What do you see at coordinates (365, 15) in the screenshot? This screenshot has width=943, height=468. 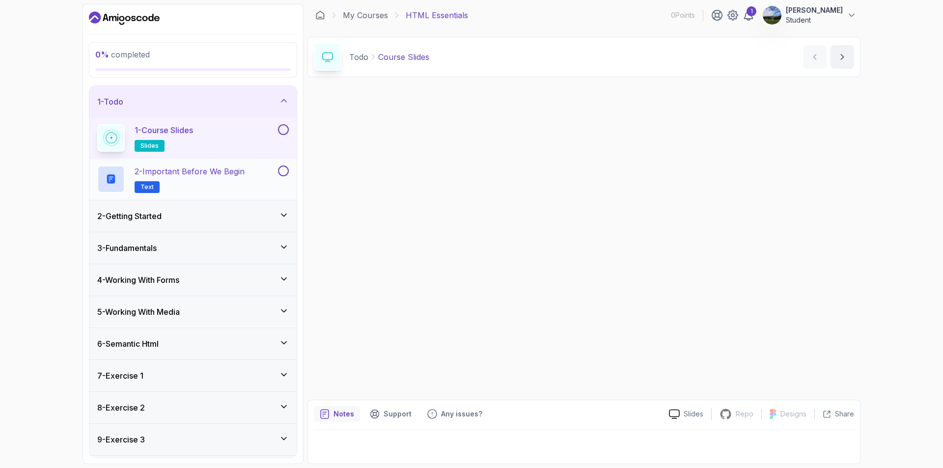 I see `a: My Courses` at bounding box center [365, 15].